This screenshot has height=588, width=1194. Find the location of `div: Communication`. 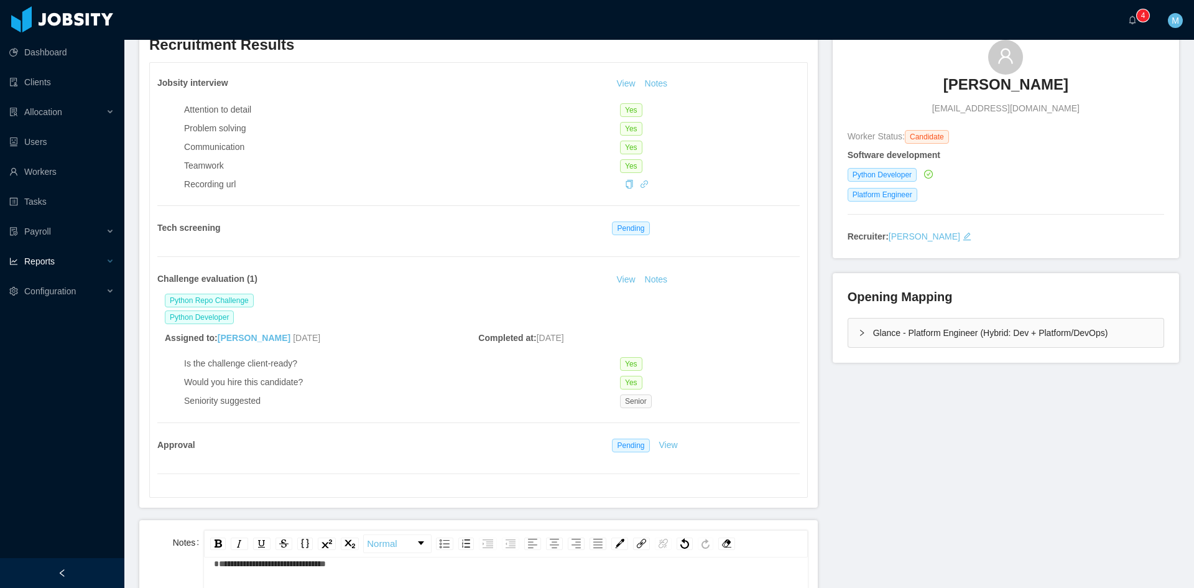

div: Communication is located at coordinates (402, 147).